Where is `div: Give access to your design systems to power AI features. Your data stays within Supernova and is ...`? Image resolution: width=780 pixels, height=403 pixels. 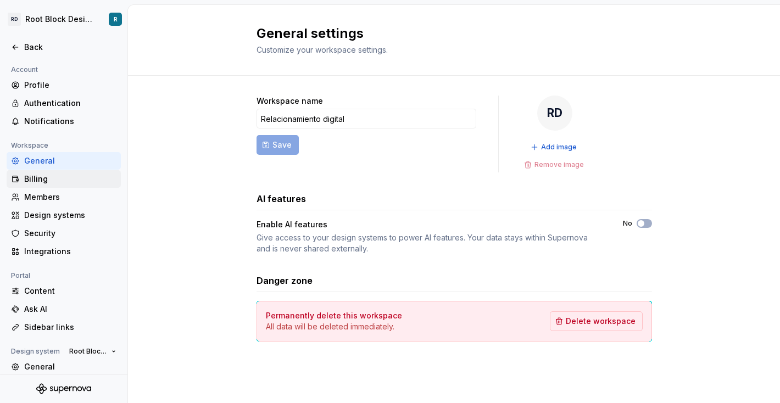 div: Give access to your design systems to power AI features. Your data stays within Supernova and is ... is located at coordinates (430, 243).